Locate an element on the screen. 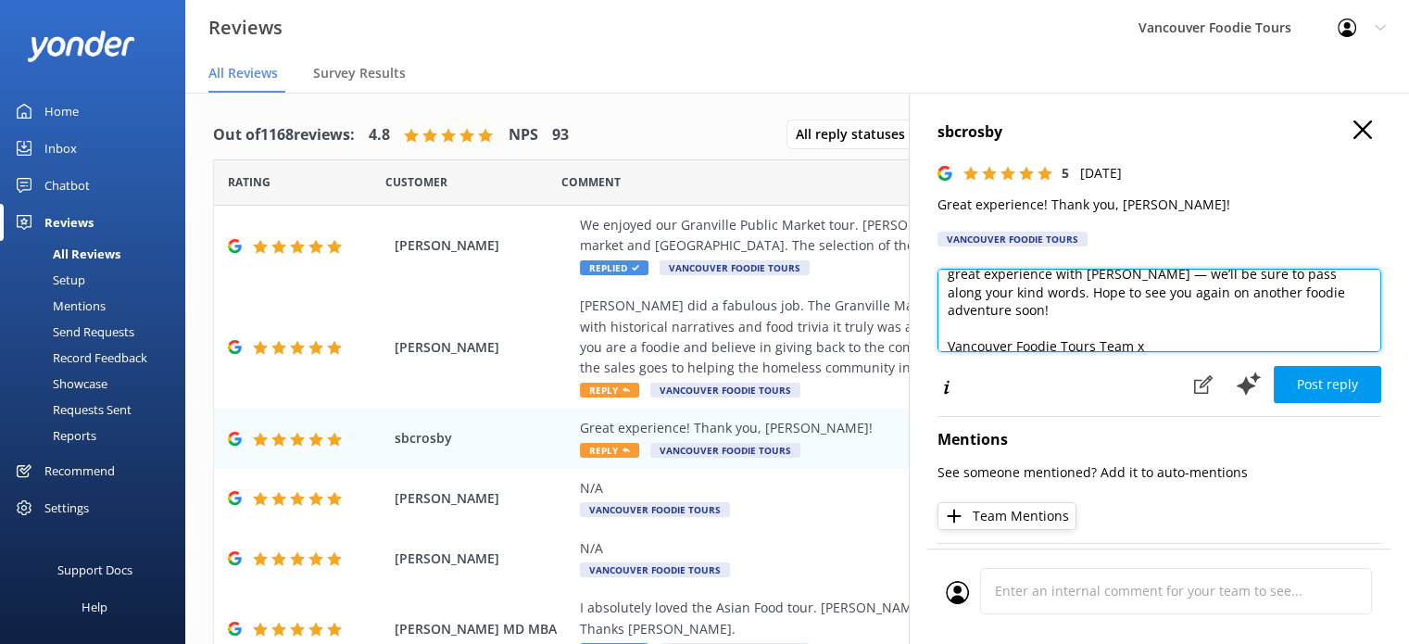 This screenshot has height=644, width=1409. a: Showcase is located at coordinates (98, 384).